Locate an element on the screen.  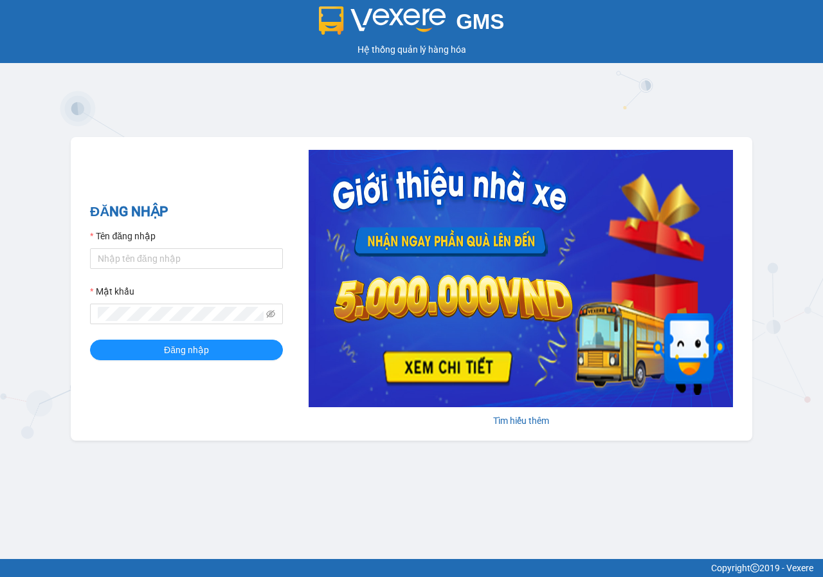
span: Đăng nhập is located at coordinates (186, 350).